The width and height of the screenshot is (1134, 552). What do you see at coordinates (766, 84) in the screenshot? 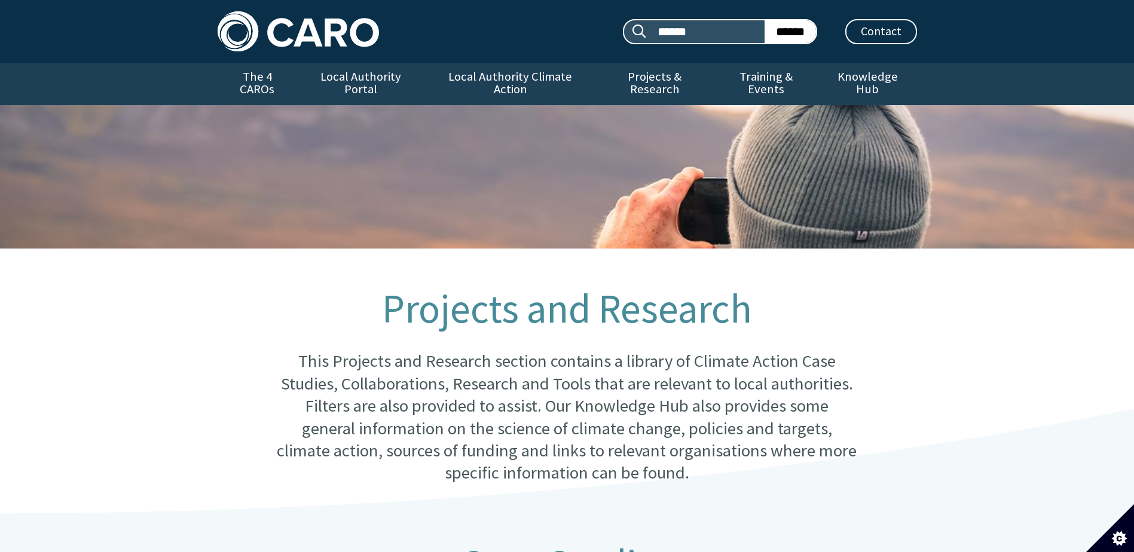
I see `a: Training & Events` at bounding box center [766, 84].